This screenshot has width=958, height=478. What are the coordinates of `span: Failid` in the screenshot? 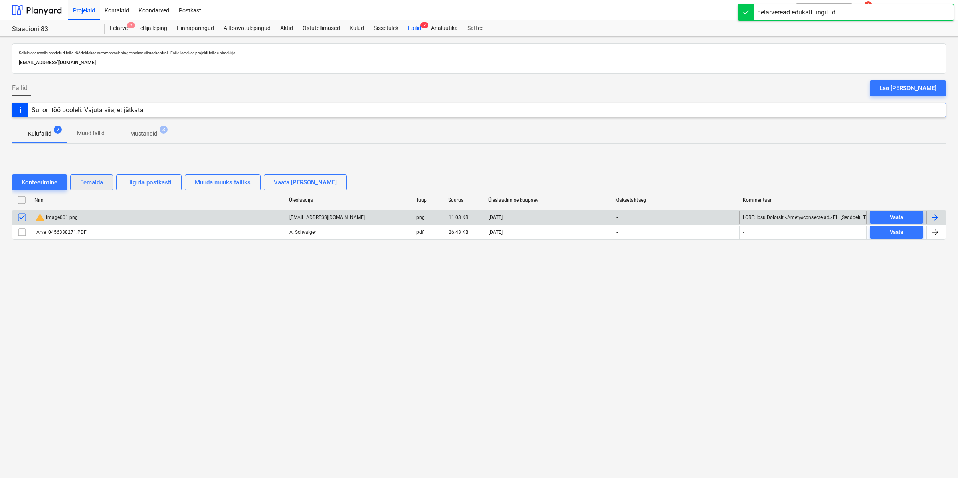 It's located at (20, 88).